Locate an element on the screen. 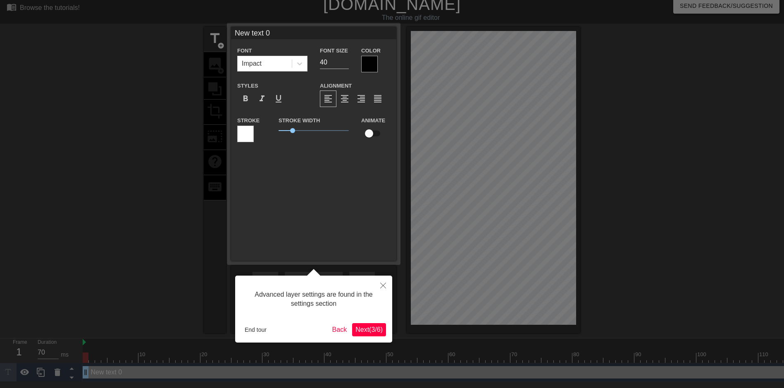 This screenshot has height=388, width=784. button: Next is located at coordinates (369, 330).